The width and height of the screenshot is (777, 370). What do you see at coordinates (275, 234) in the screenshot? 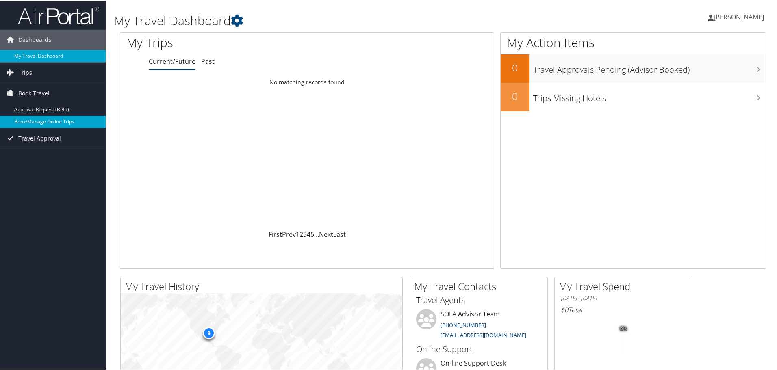
I see `a: First` at bounding box center [275, 234].